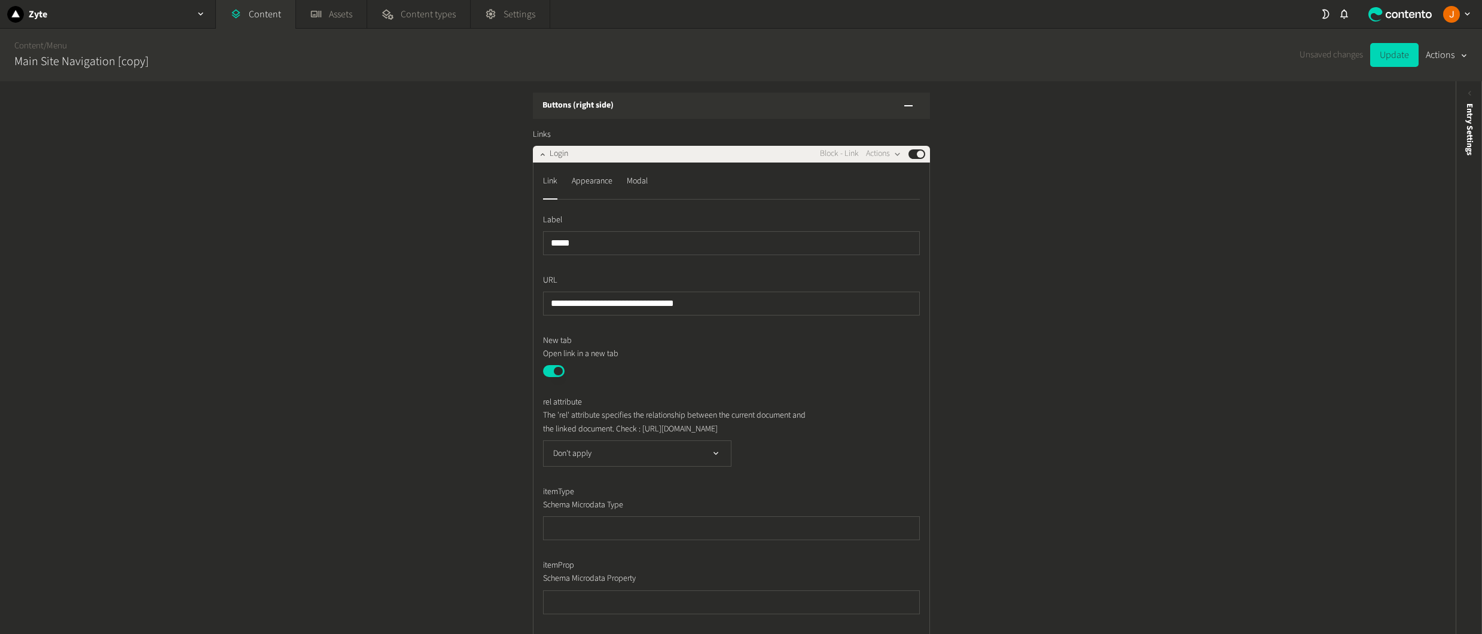 Image resolution: width=1482 pixels, height=634 pixels. What do you see at coordinates (679, 354) in the screenshot?
I see `p: Open link in a new tab` at bounding box center [679, 354].